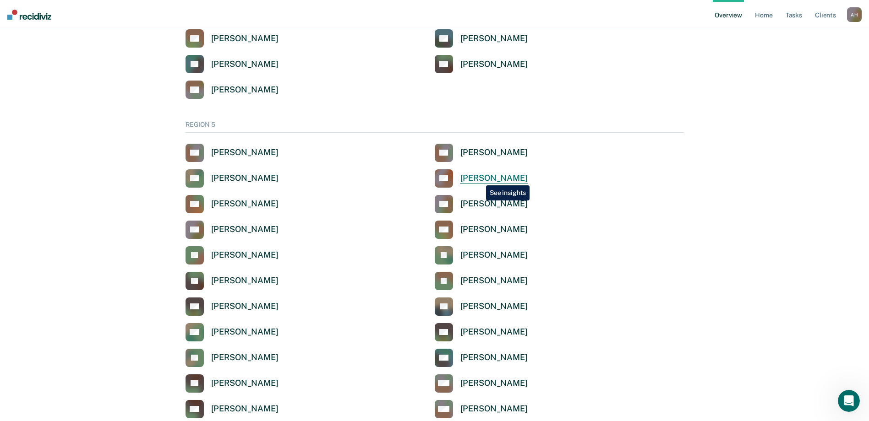  Describe the element at coordinates (435, 127) in the screenshot. I see `div: REGION 5` at that location.